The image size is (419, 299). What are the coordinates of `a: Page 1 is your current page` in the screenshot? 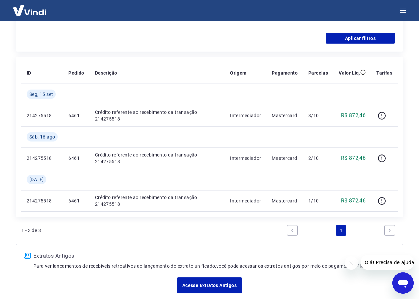 It's located at (341, 230).